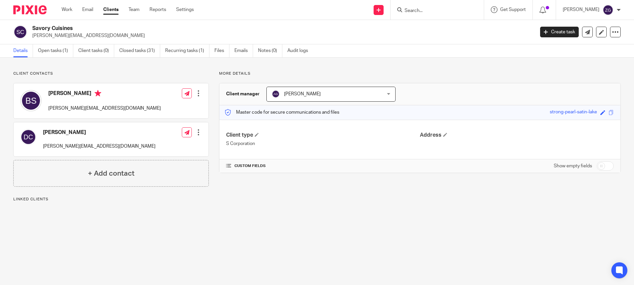  I want to click on label: Show empty fields, so click(573, 166).